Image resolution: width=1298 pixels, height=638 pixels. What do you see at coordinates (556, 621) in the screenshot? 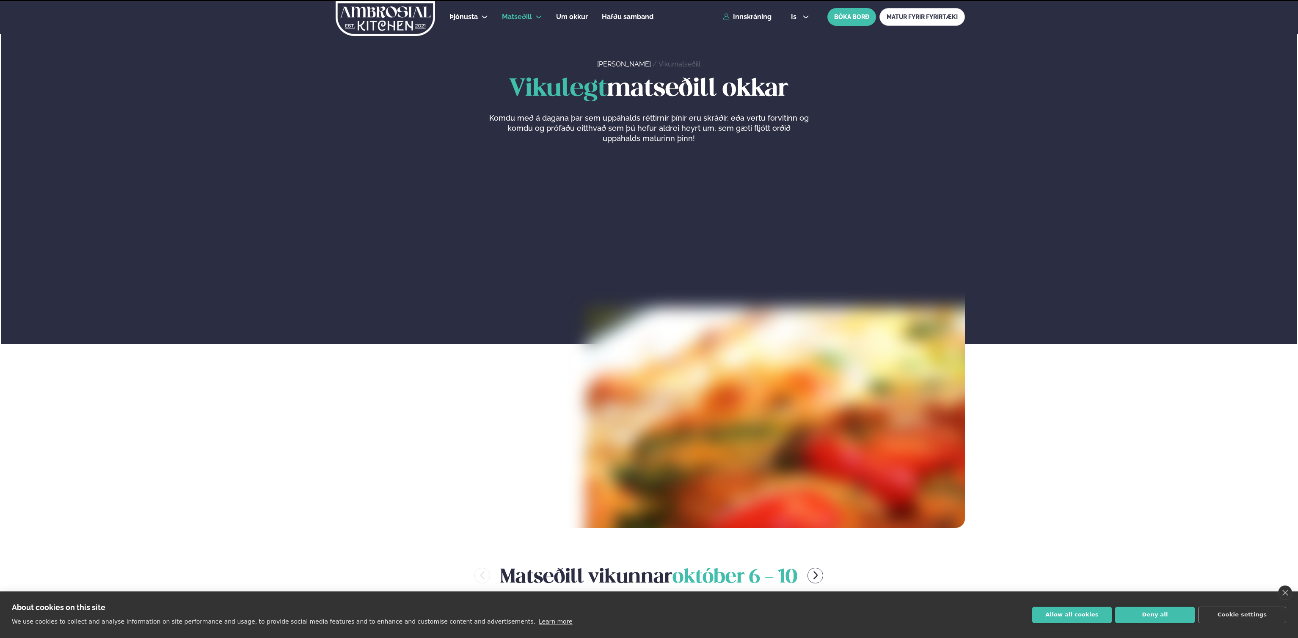
I see `a: Learn more` at bounding box center [556, 621].